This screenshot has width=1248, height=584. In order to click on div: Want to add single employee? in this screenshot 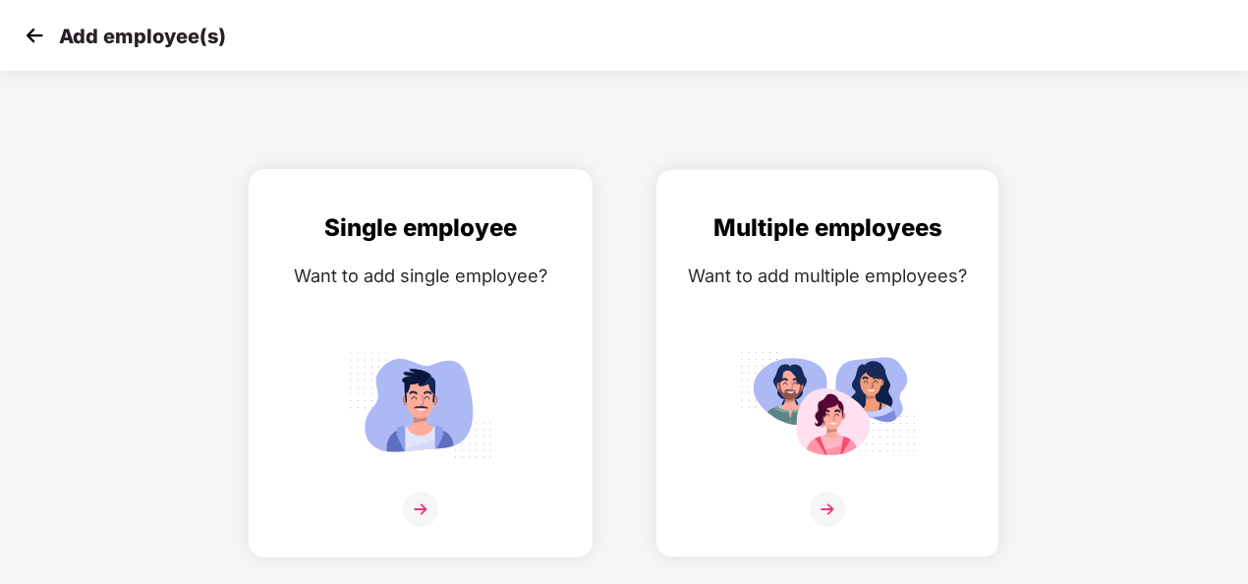, I will do `click(421, 275)`.